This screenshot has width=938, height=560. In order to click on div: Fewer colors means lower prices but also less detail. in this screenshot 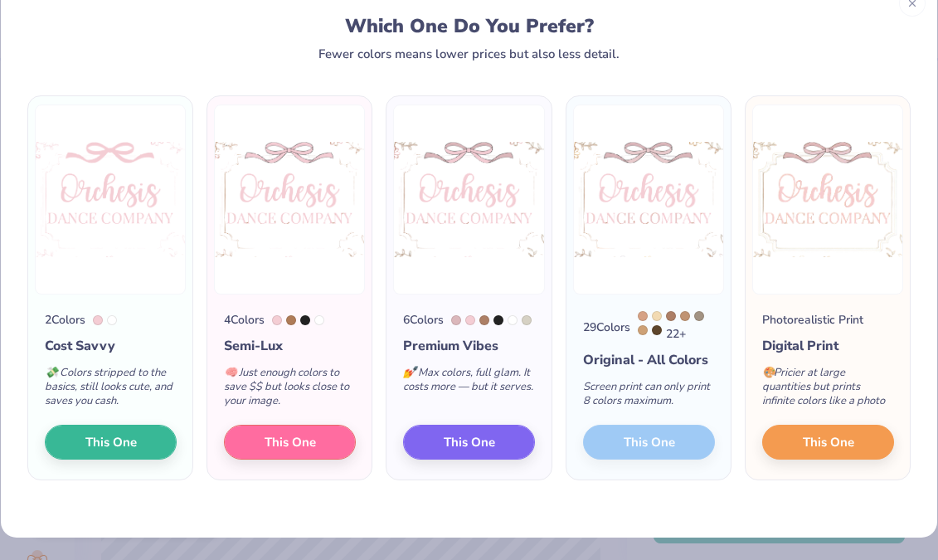, I will do `click(469, 54)`.